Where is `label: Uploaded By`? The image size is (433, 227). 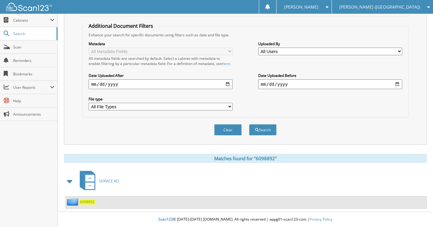 label: Uploaded By is located at coordinates (330, 44).